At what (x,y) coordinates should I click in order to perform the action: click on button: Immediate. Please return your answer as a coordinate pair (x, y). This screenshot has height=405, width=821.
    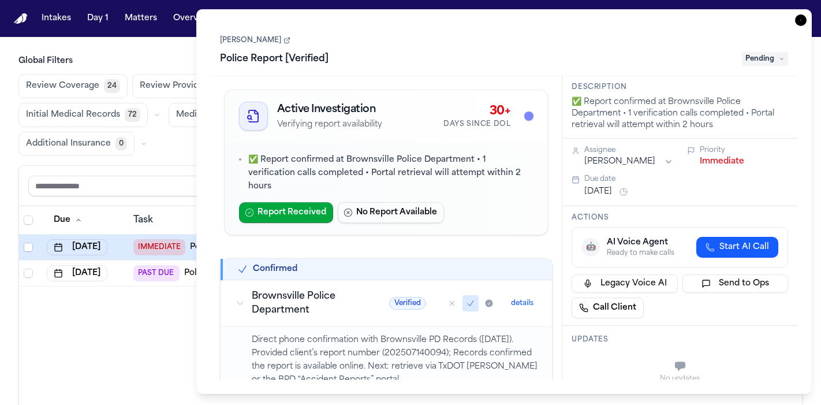
    Looking at the image, I should click on (722, 162).